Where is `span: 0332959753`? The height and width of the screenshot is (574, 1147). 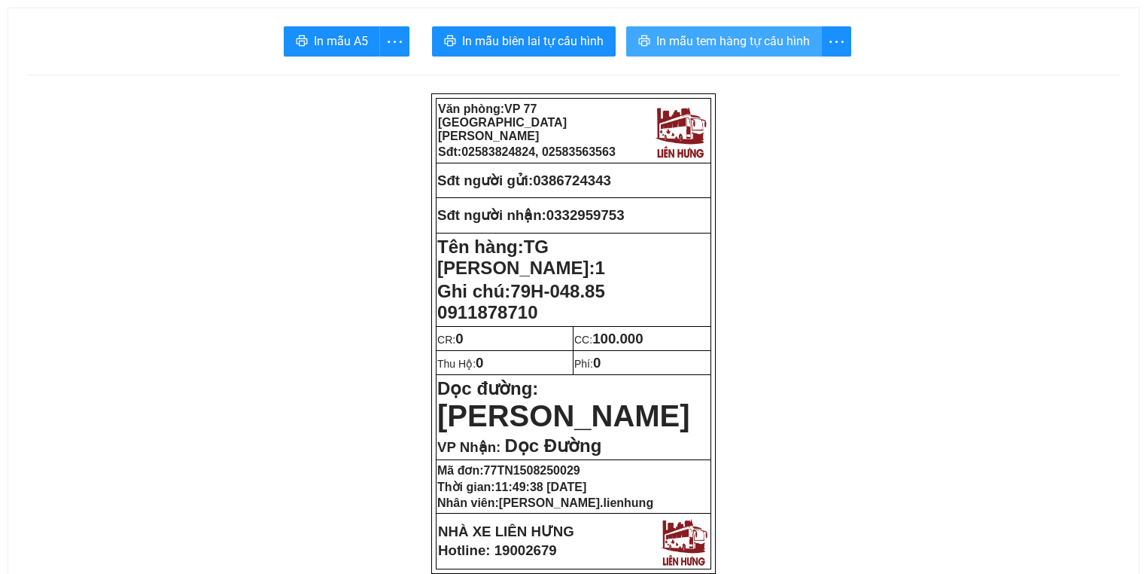 span: 0332959753 is located at coordinates (586, 215).